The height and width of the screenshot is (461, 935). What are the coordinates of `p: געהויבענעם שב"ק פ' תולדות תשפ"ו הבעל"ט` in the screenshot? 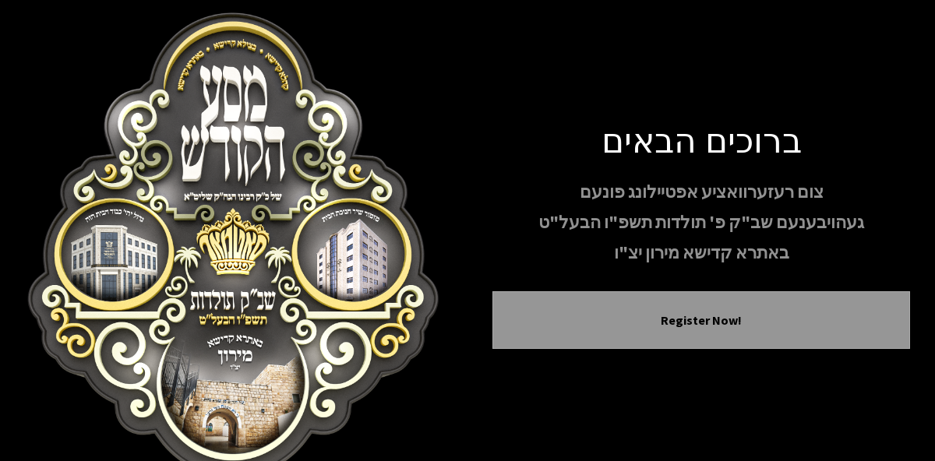 It's located at (701, 222).